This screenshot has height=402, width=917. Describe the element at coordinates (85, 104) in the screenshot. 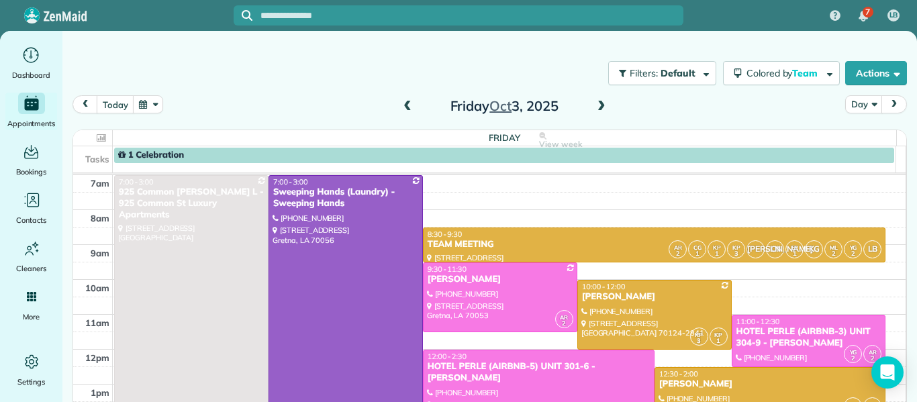

I see `button: prev` at that location.